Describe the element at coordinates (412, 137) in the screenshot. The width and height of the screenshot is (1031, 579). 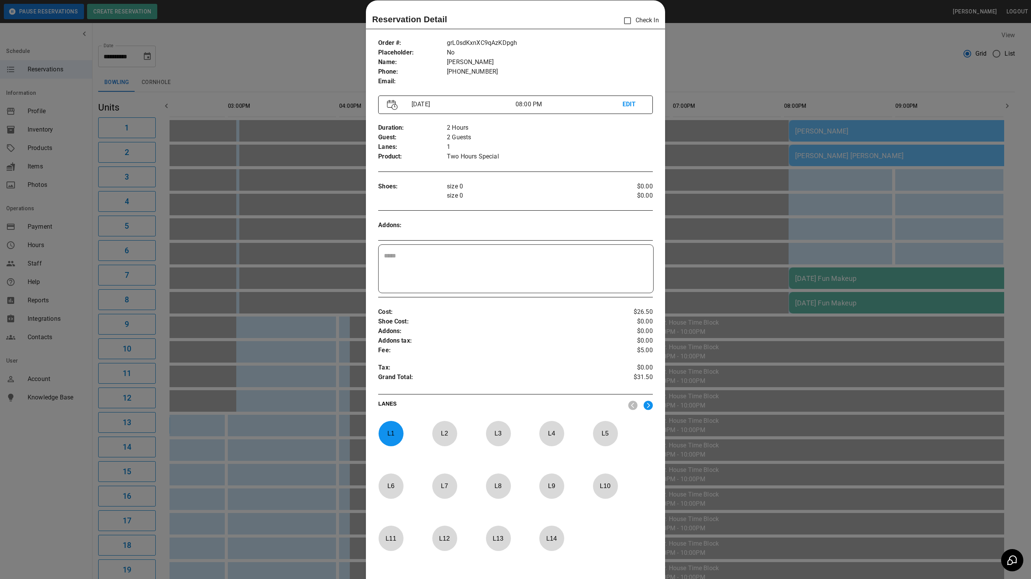
I see `p: Guest :` at that location.